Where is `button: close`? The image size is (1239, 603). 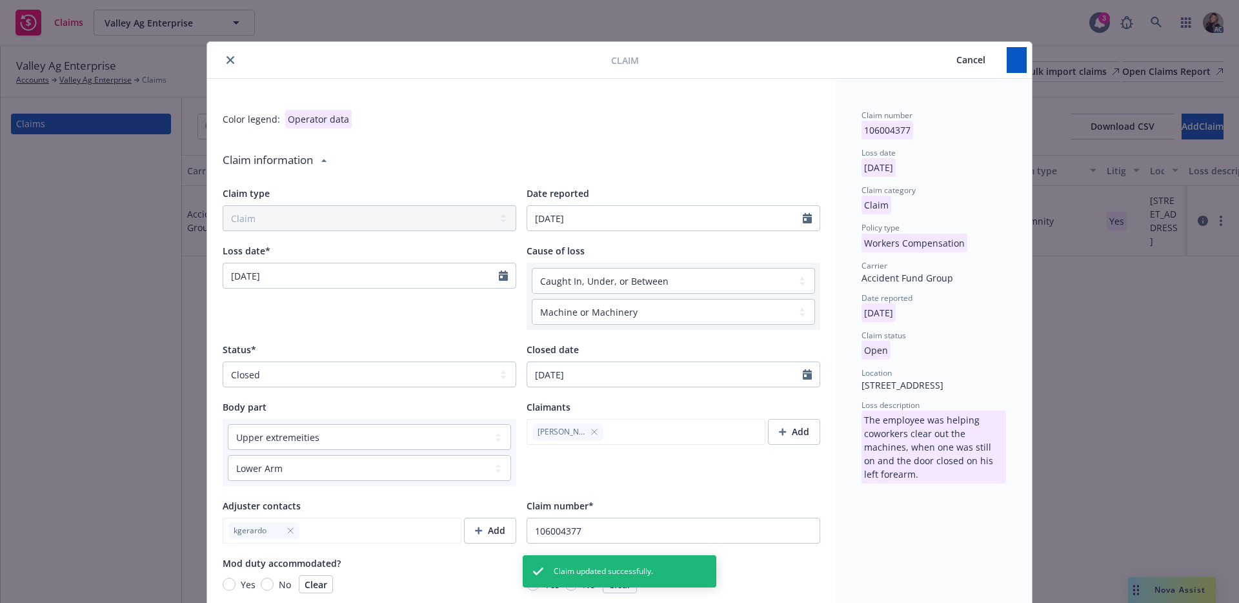 button: close is located at coordinates (230, 60).